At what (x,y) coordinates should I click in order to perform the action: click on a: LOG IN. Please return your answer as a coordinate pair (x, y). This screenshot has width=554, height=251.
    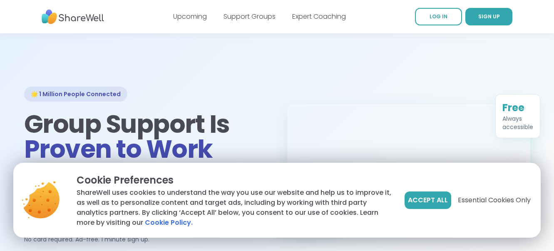
    Looking at the image, I should click on (439, 17).